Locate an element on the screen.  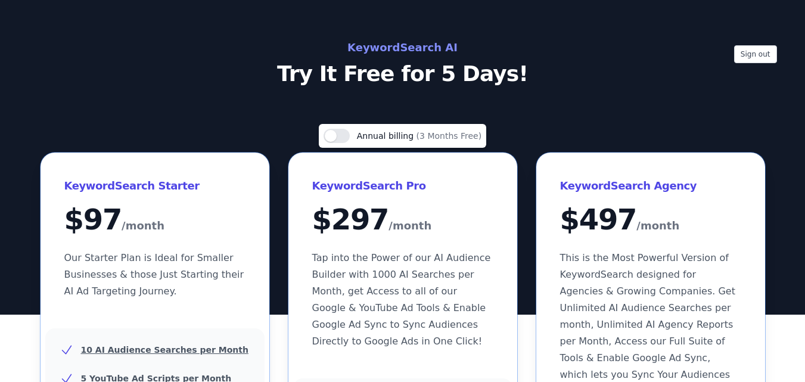
span: Our Starter Plan is Ideal for Smaller Businesses & those Just Starting their AI Ad Targeting Jour... is located at coordinates (154, 274).